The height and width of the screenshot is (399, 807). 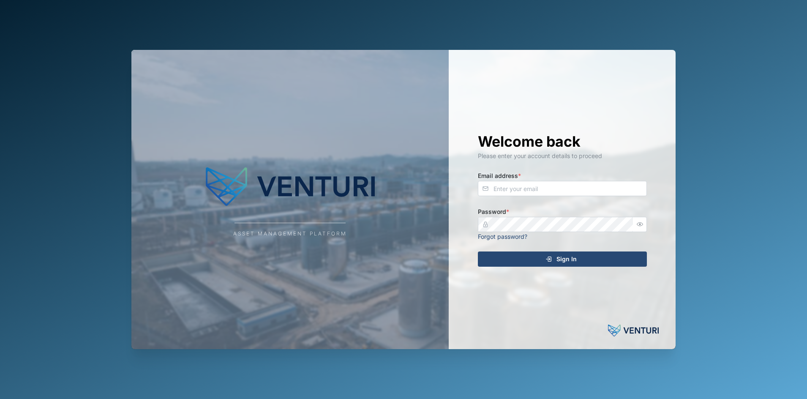 What do you see at coordinates (290, 234) in the screenshot?
I see `div: Asset Management Platform` at bounding box center [290, 234].